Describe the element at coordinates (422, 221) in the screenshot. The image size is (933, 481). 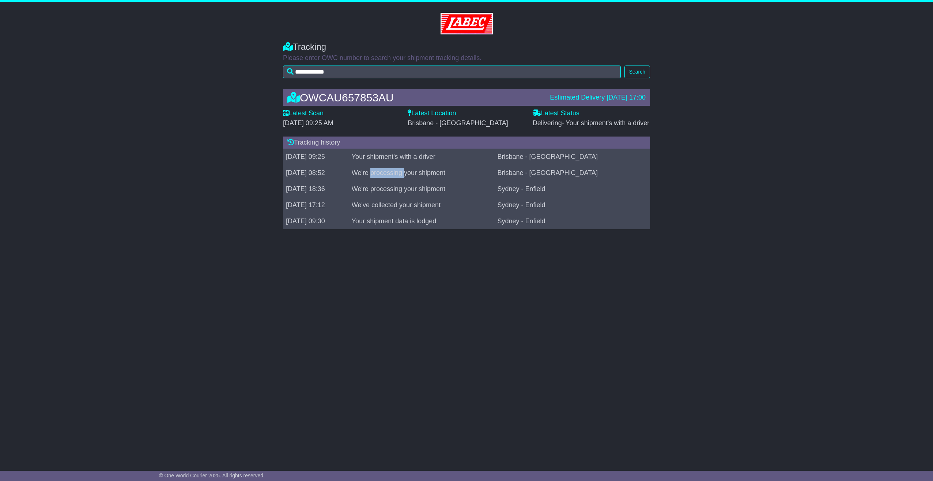
I see `td: Your shipment data is lodged` at that location.